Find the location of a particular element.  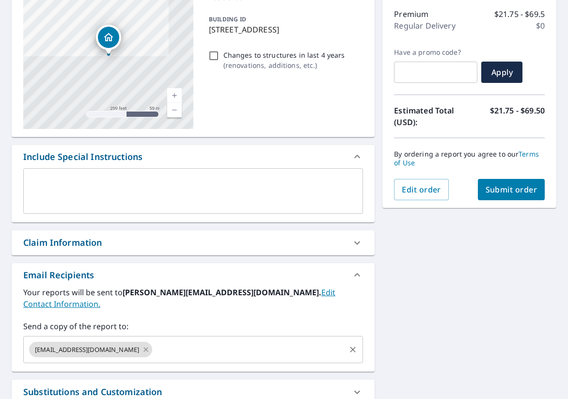

a: Current Level 17, Zoom In is located at coordinates (175, 96).